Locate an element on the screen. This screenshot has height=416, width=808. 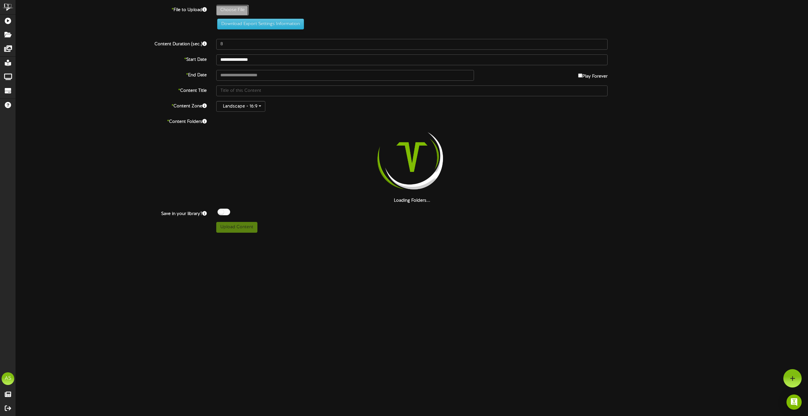
label: Save in your library? is located at coordinates (111, 213).